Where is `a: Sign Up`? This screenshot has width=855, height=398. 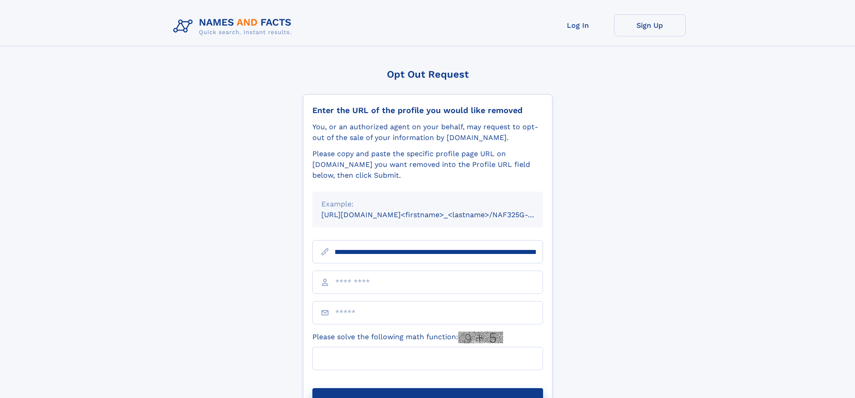
a: Sign Up is located at coordinates (650, 25).